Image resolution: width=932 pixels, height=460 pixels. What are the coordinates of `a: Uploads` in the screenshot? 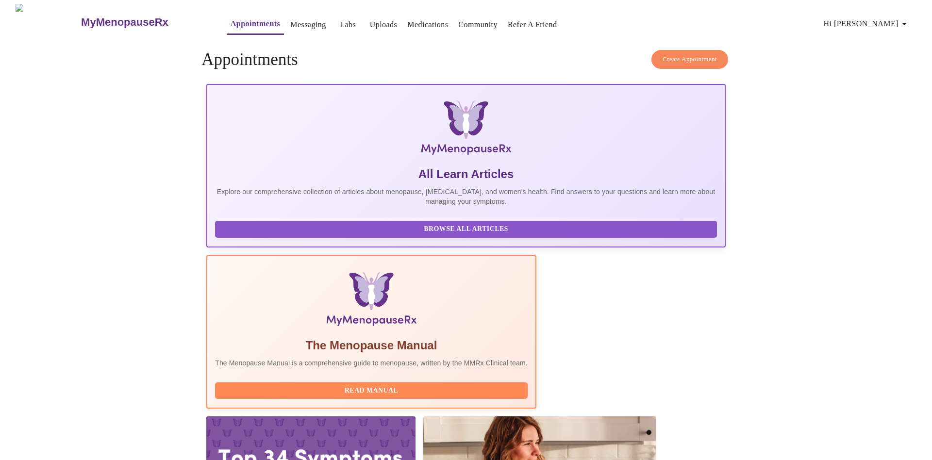 It's located at (384, 25).